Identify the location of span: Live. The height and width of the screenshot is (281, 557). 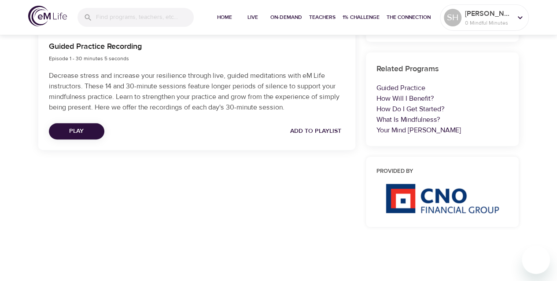
(253, 17).